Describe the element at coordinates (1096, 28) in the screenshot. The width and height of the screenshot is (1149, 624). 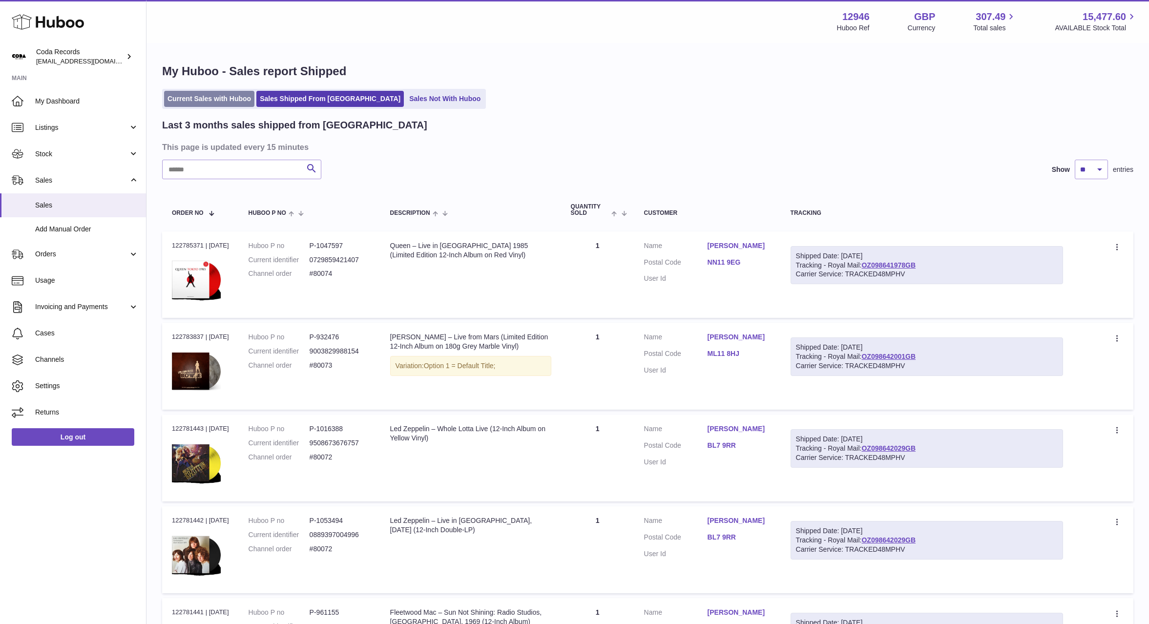
I see `span: AVAILABLE Stock Total` at that location.